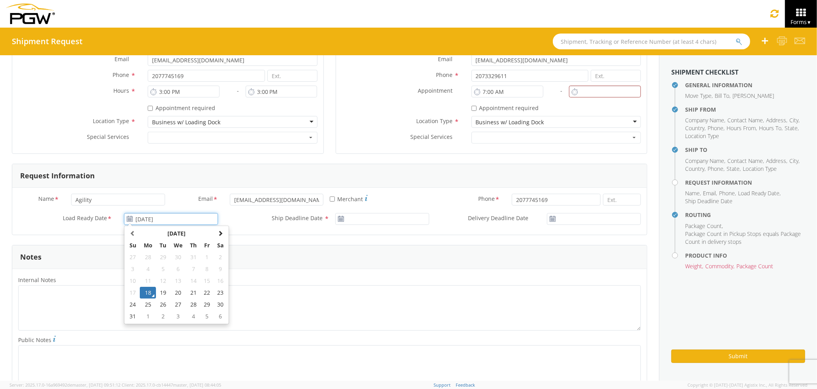  Describe the element at coordinates (220, 317) in the screenshot. I see `td: 6` at that location.